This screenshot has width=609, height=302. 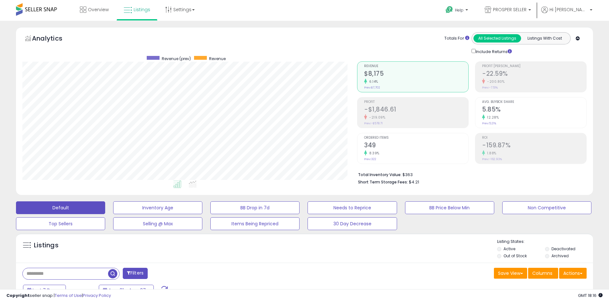 I want to click on span: Avg. Buybox Share, so click(x=534, y=102).